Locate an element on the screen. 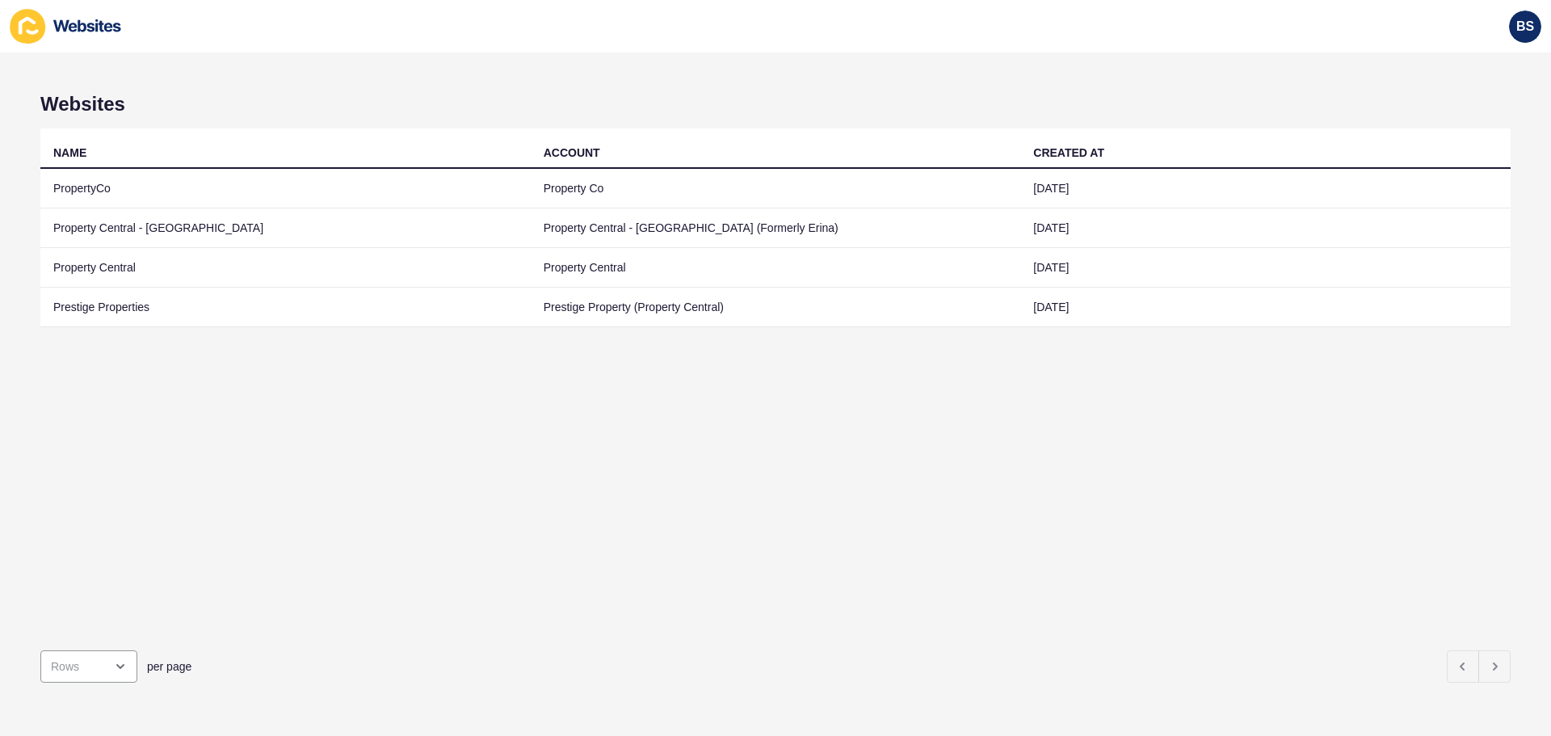 The image size is (1551, 736). span: per page is located at coordinates (169, 666).